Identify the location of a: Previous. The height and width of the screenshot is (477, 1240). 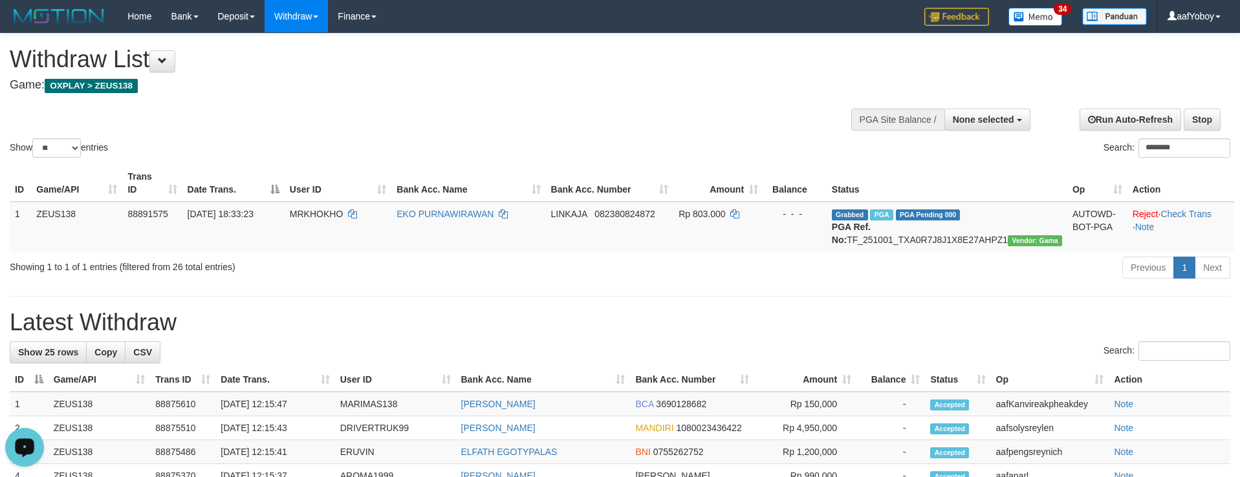
(1148, 268).